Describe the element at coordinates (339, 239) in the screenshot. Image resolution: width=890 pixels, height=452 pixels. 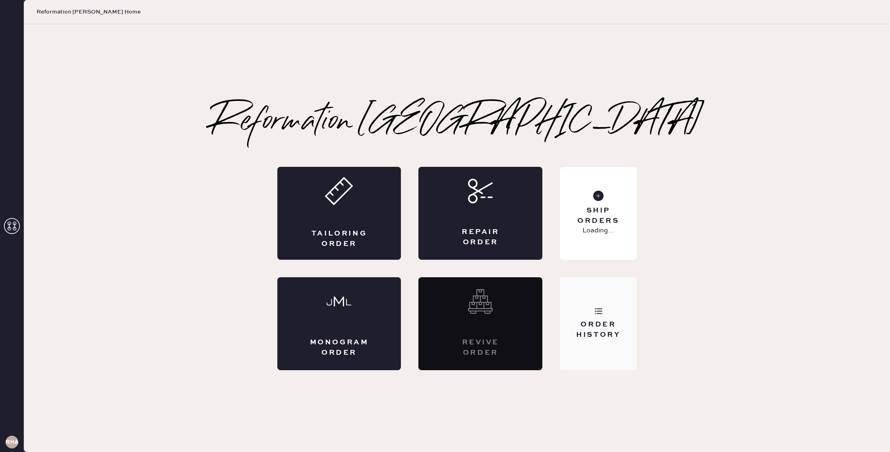
I see `div: Tailoring Order` at that location.